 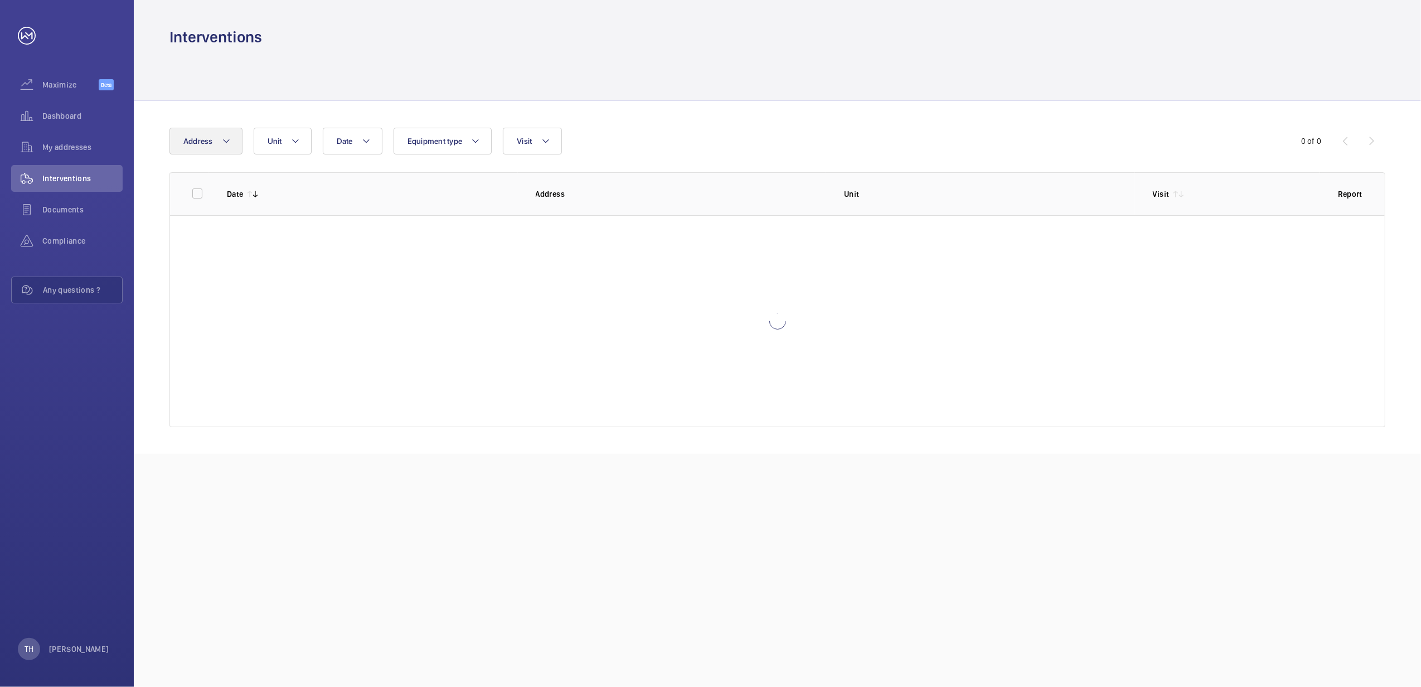 What do you see at coordinates (442, 141) in the screenshot?
I see `button: Equipment type` at bounding box center [442, 141].